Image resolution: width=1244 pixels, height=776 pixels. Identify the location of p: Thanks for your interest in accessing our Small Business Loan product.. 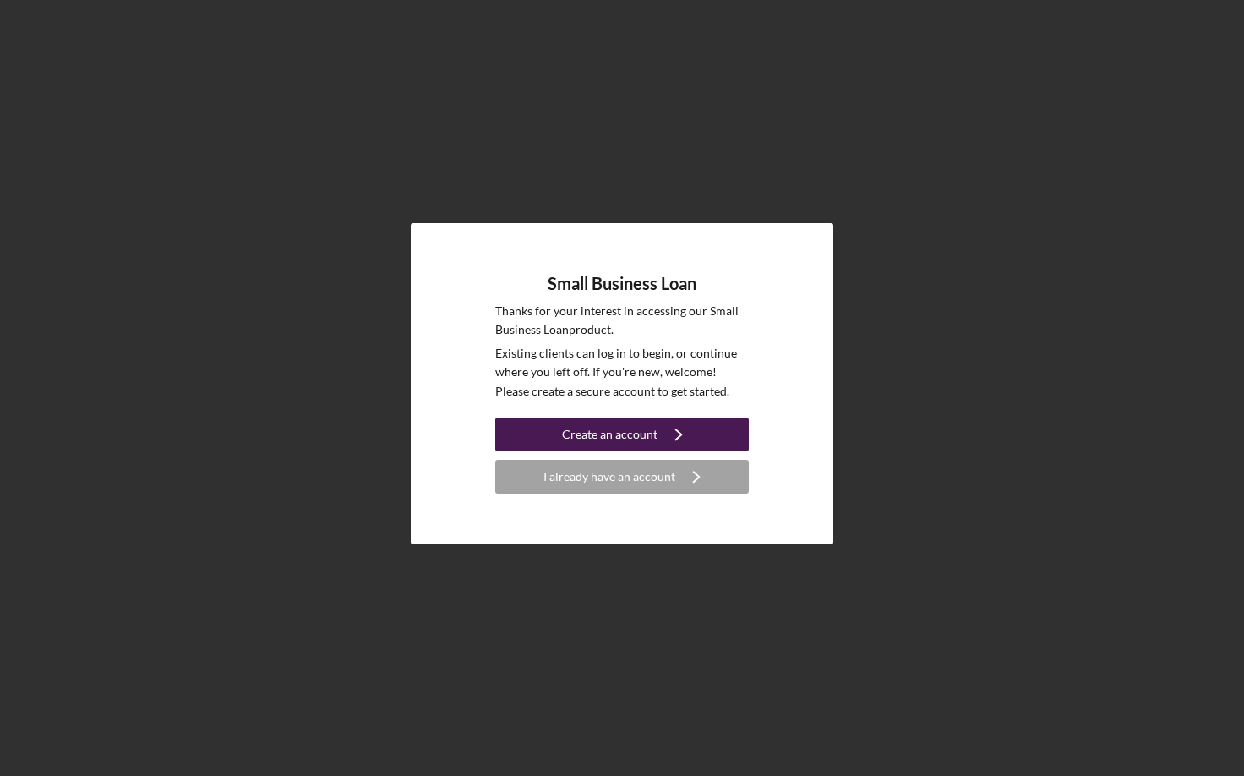
(622, 320).